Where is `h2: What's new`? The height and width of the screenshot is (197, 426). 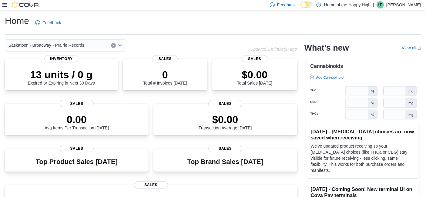 h2: What's new is located at coordinates (327, 48).